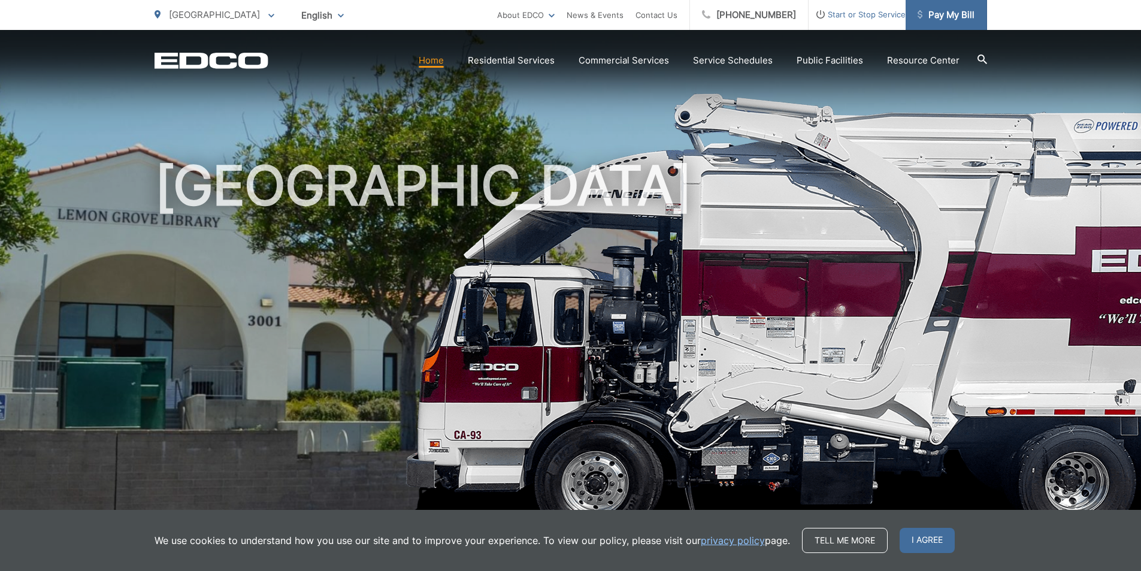 This screenshot has height=571, width=1141. I want to click on a: Residential Services, so click(511, 61).